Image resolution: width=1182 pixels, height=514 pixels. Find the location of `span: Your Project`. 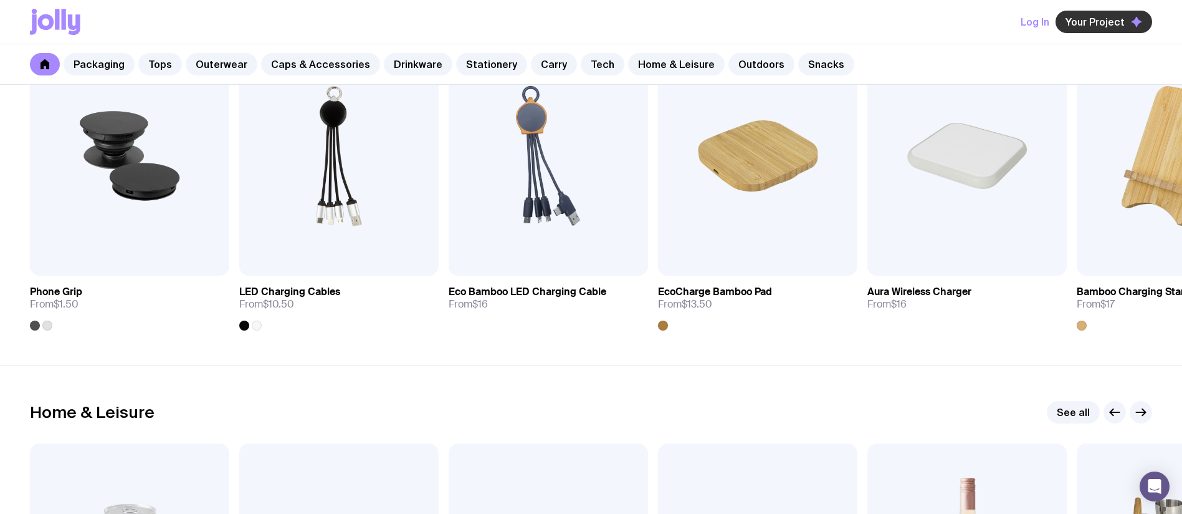

span: Your Project is located at coordinates (1095, 22).